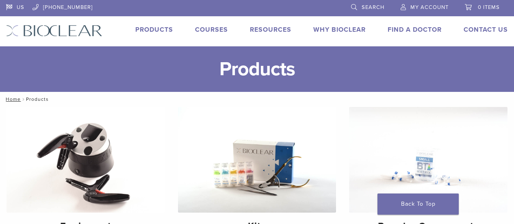 This screenshot has height=224, width=514. I want to click on a: Contact Us, so click(486, 30).